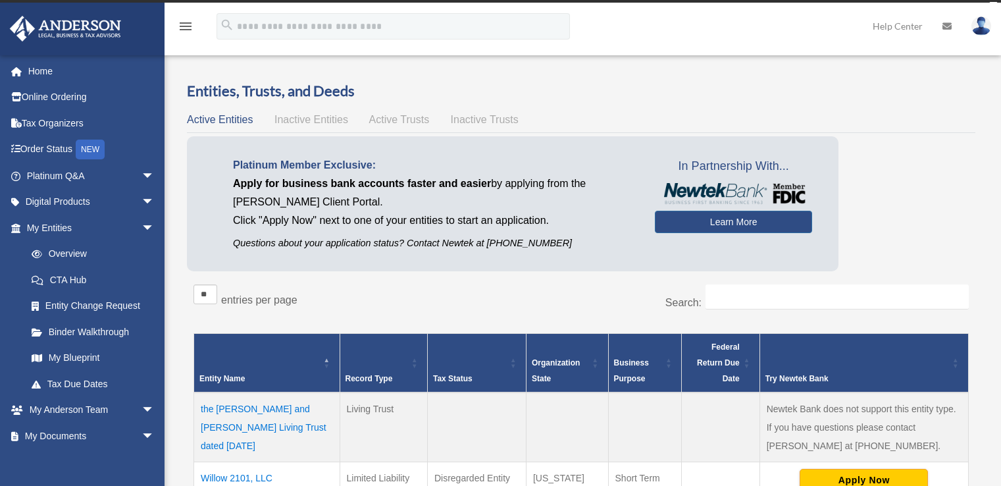 The height and width of the screenshot is (486, 1001). Describe the element at coordinates (720, 363) in the screenshot. I see `th: Federal Return Due Date: Activate to sort` at that location.